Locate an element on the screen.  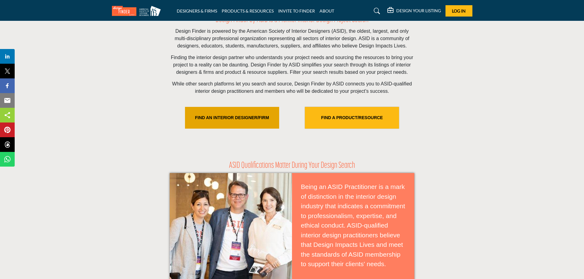
div: DESIGN YOUR LISTING is located at coordinates (414, 11).